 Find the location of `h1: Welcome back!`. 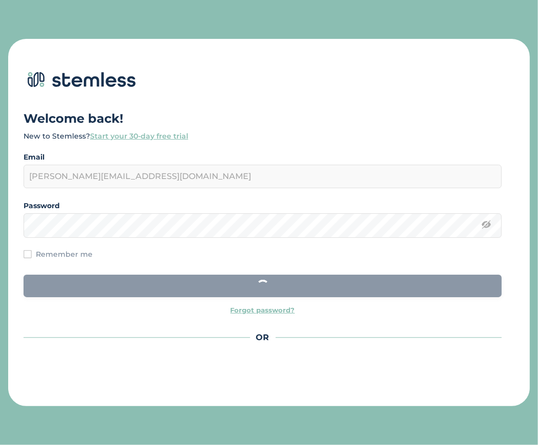

h1: Welcome back! is located at coordinates (262, 119).